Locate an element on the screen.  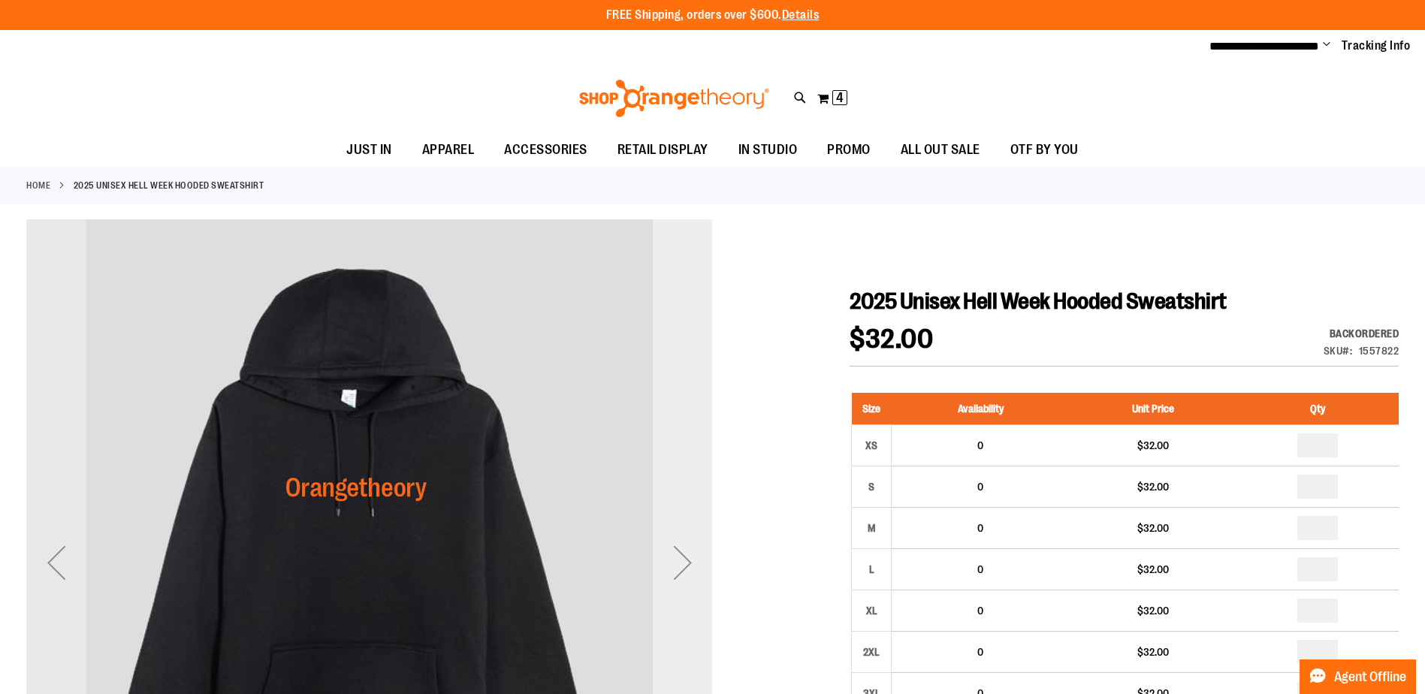
span: JUST IN is located at coordinates (369, 150).